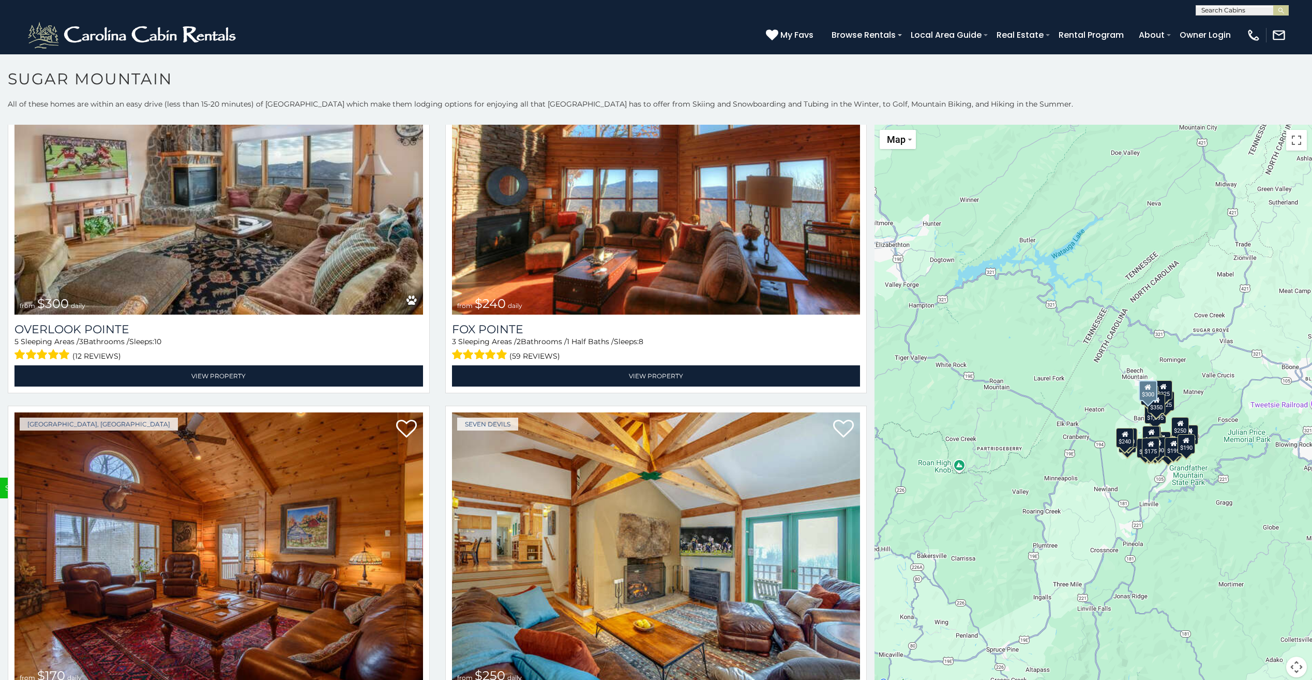  I want to click on span: My Favs, so click(797, 35).